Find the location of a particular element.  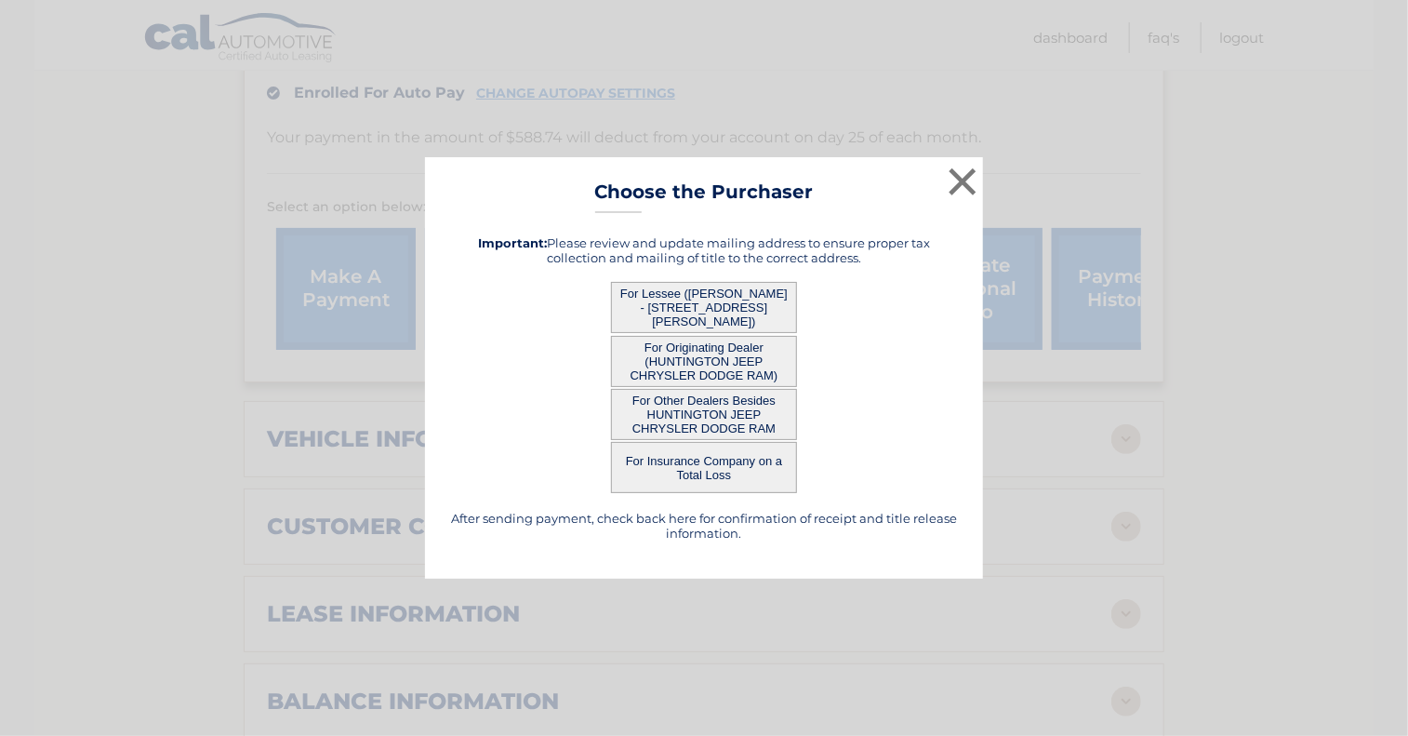

button: For Insurance Company on a Total Loss is located at coordinates (704, 467).